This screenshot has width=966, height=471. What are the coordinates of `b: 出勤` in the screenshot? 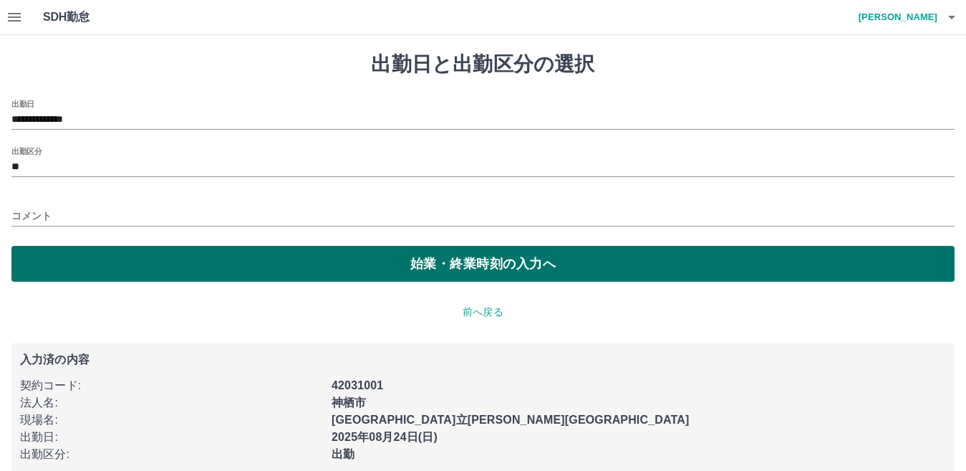 It's located at (343, 453).